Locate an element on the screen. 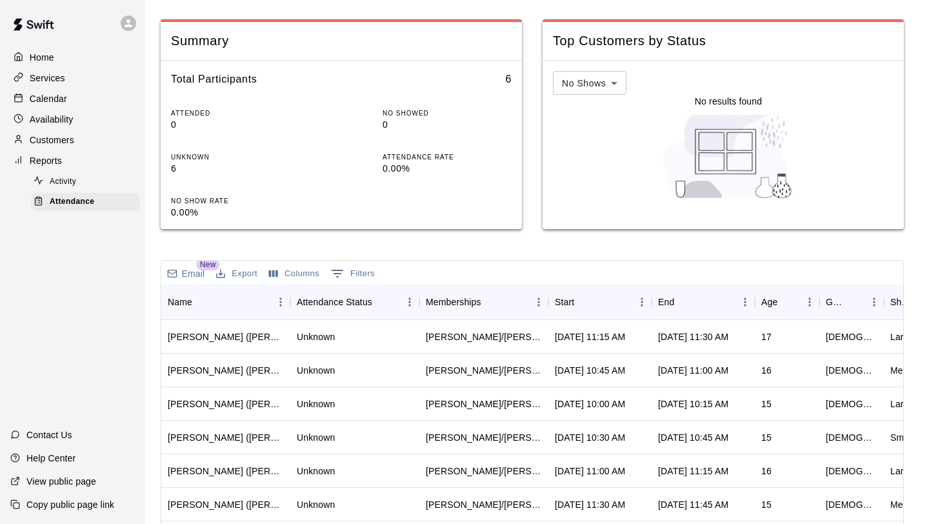 The height and width of the screenshot is (524, 929). div: Sep 13, 2025, 10:30 AM is located at coordinates (590, 437).